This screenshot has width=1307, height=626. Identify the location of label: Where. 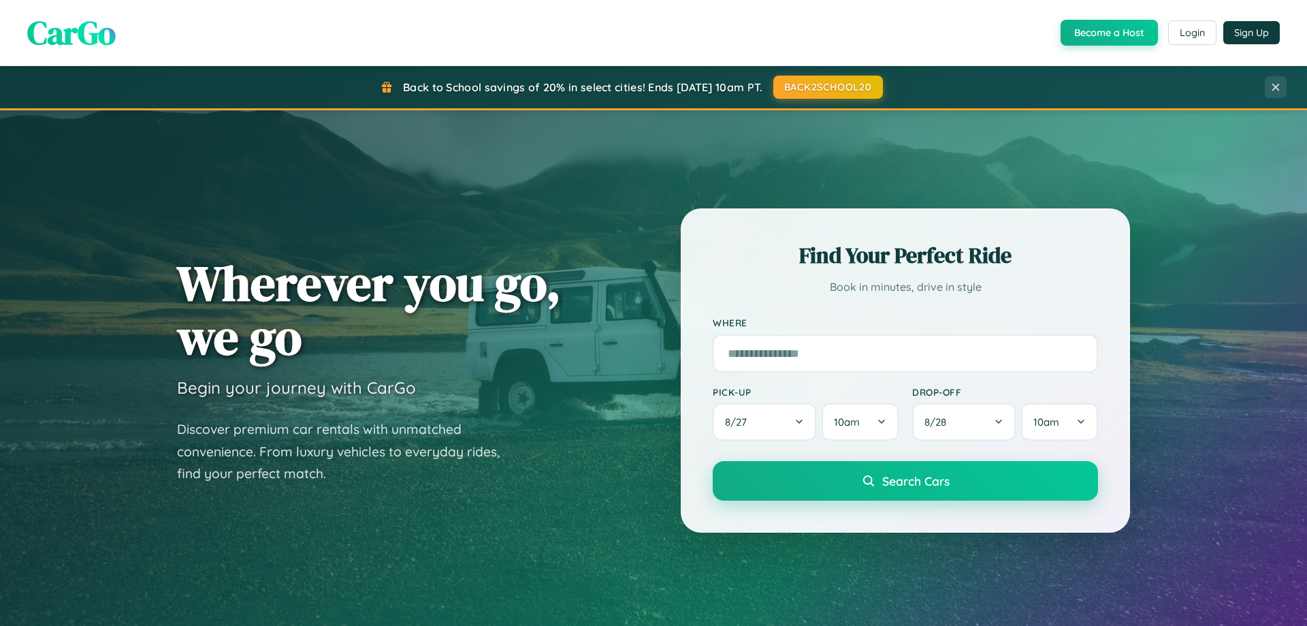
(906, 323).